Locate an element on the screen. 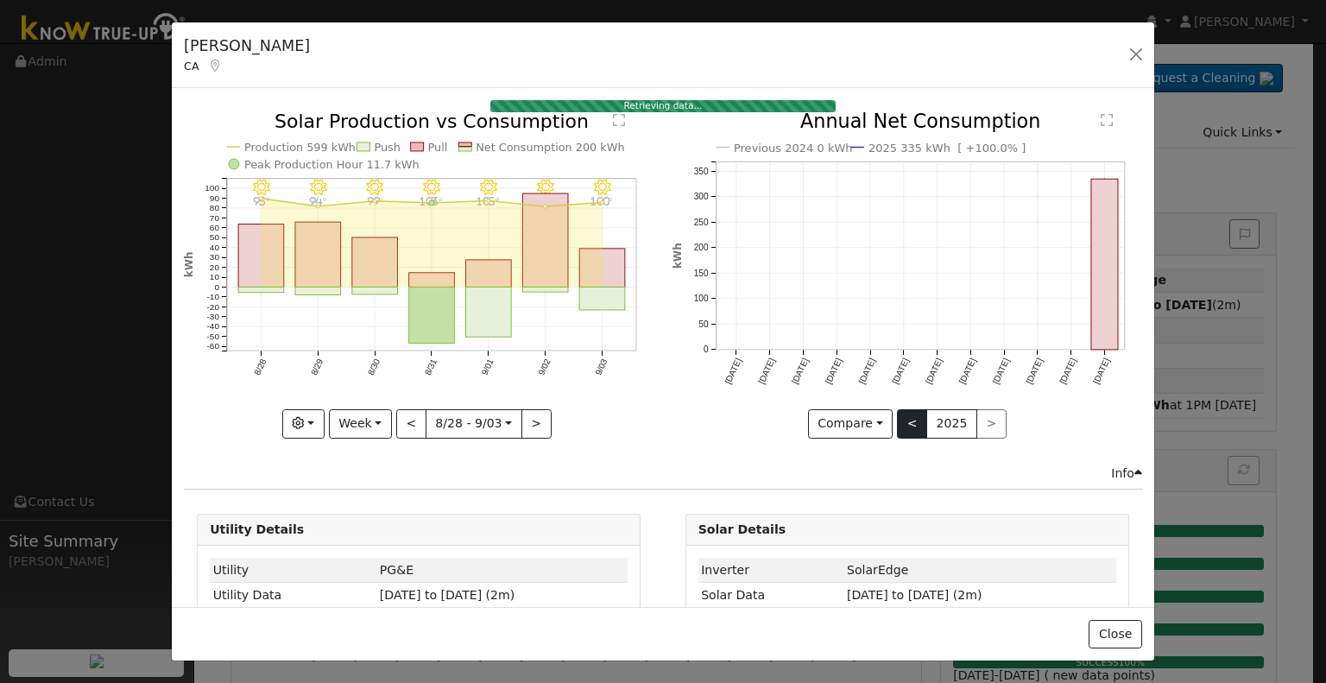 The image size is (1326, 683). span: ID: 17244581, authorized: 09/02/25 is located at coordinates (396, 570).